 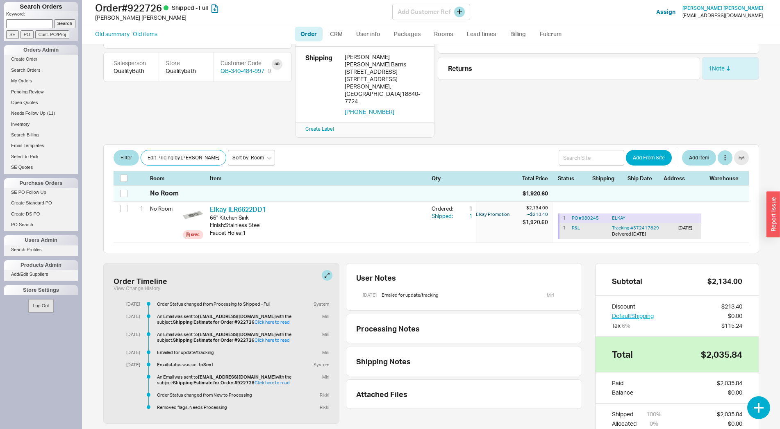 I want to click on div: Emailed for update/tracking, so click(x=225, y=352).